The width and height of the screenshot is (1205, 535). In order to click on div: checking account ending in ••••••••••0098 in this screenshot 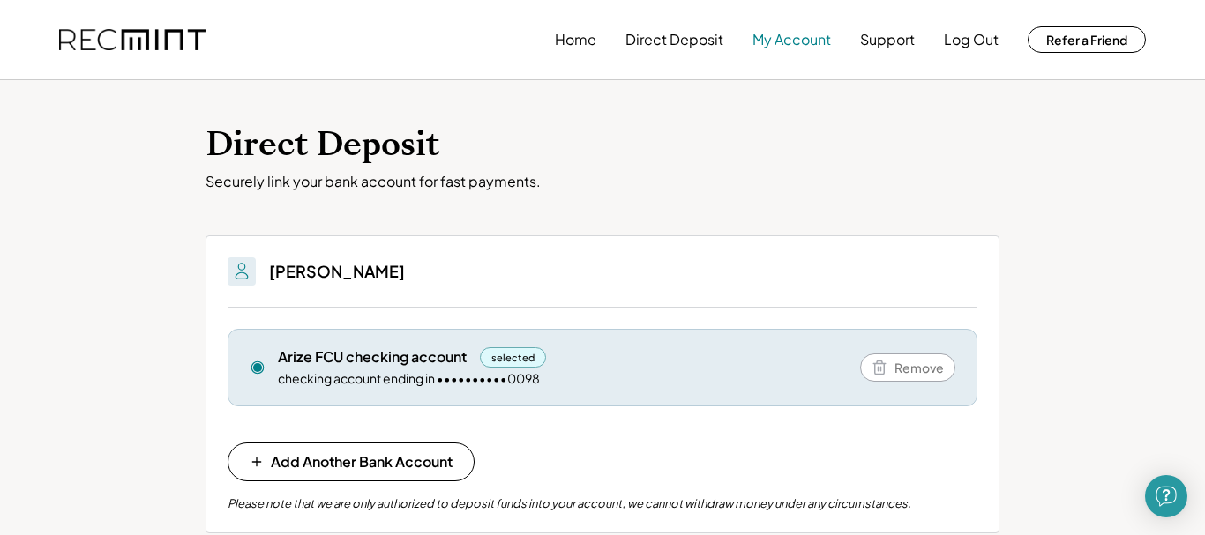, I will do `click(408, 379)`.